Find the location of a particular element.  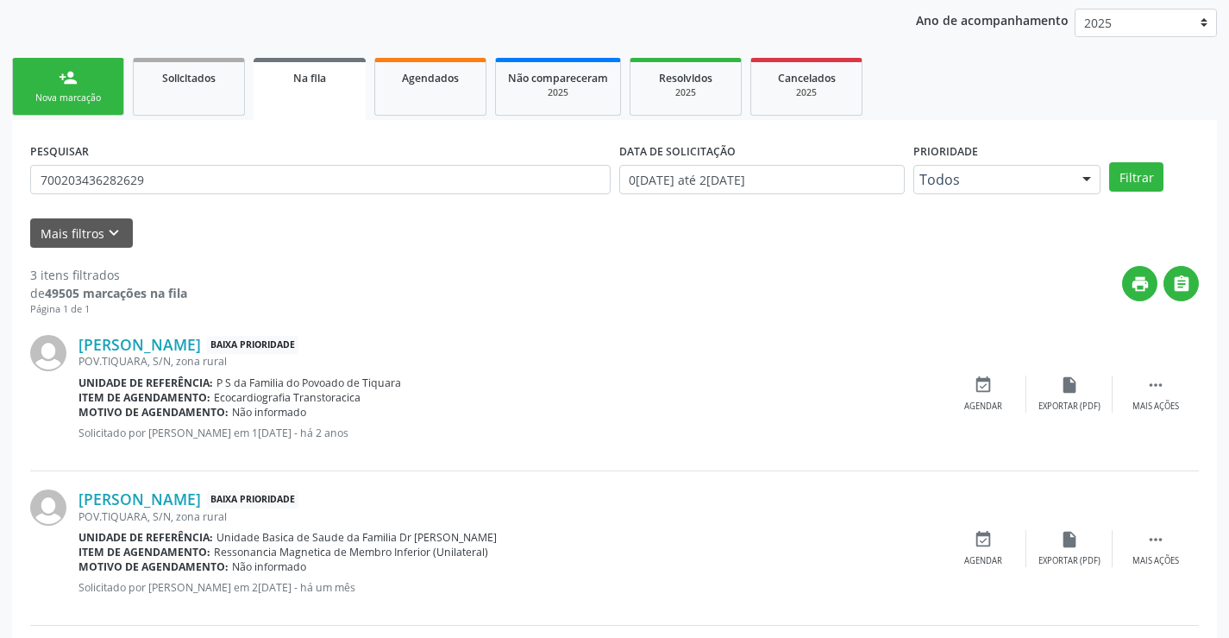

i: keyboard_arrow_down is located at coordinates (114, 233).